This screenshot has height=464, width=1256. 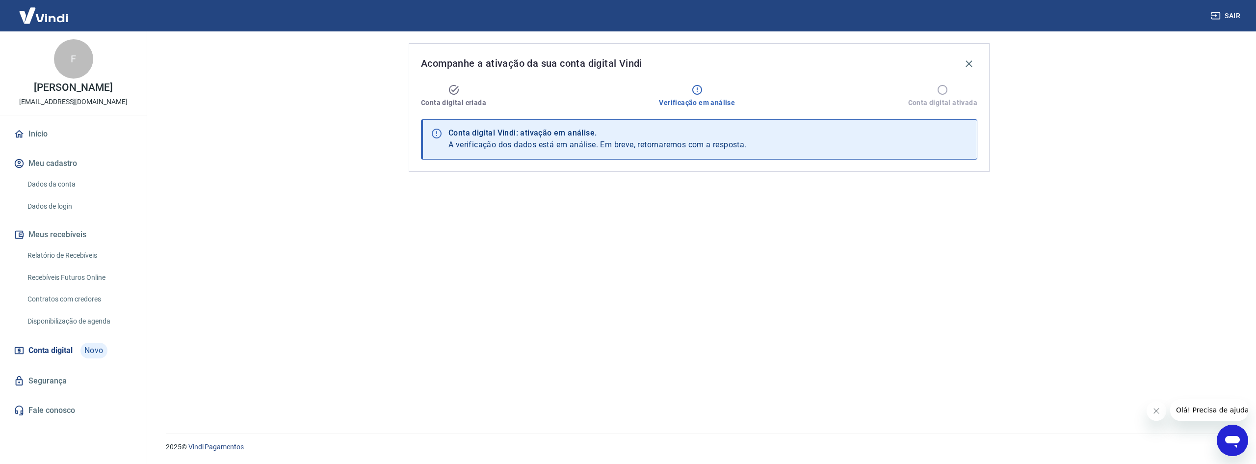 I want to click on span: Acompanhe a ativação da sua conta digital Vindi, so click(x=531, y=63).